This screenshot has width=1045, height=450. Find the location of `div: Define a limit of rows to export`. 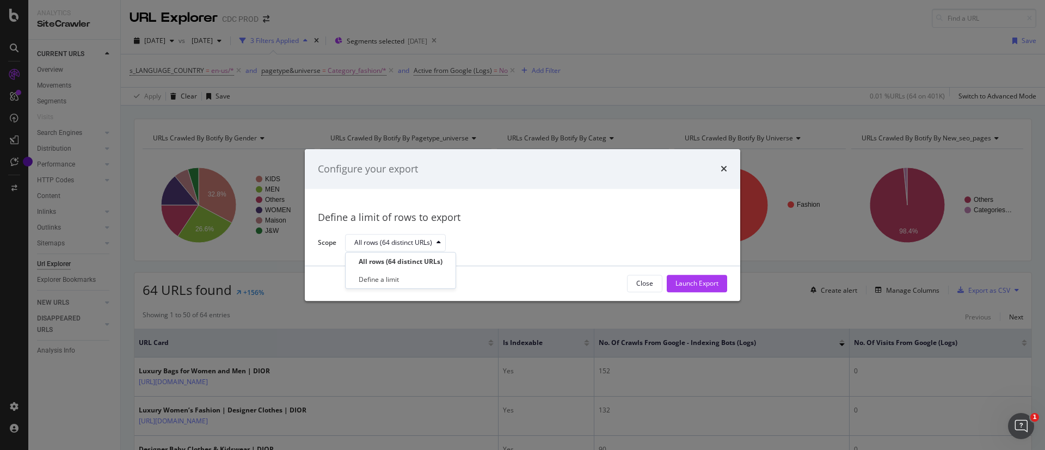

div: Define a limit of rows to export is located at coordinates (523, 218).